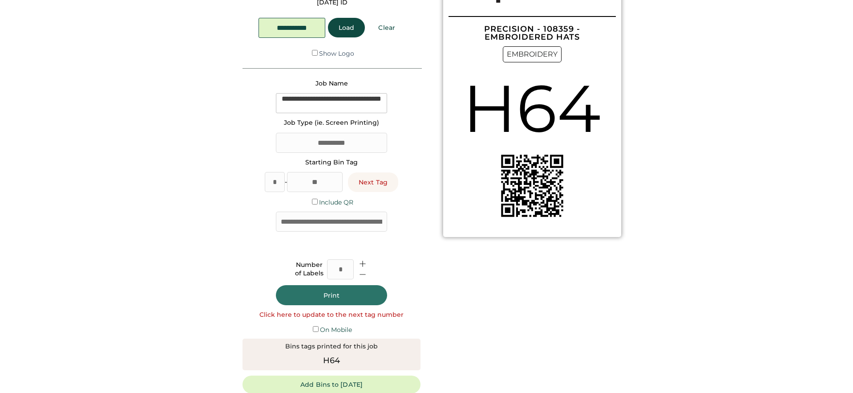  Describe the element at coordinates (337, 53) in the screenshot. I see `label: Show Logo` at that location.